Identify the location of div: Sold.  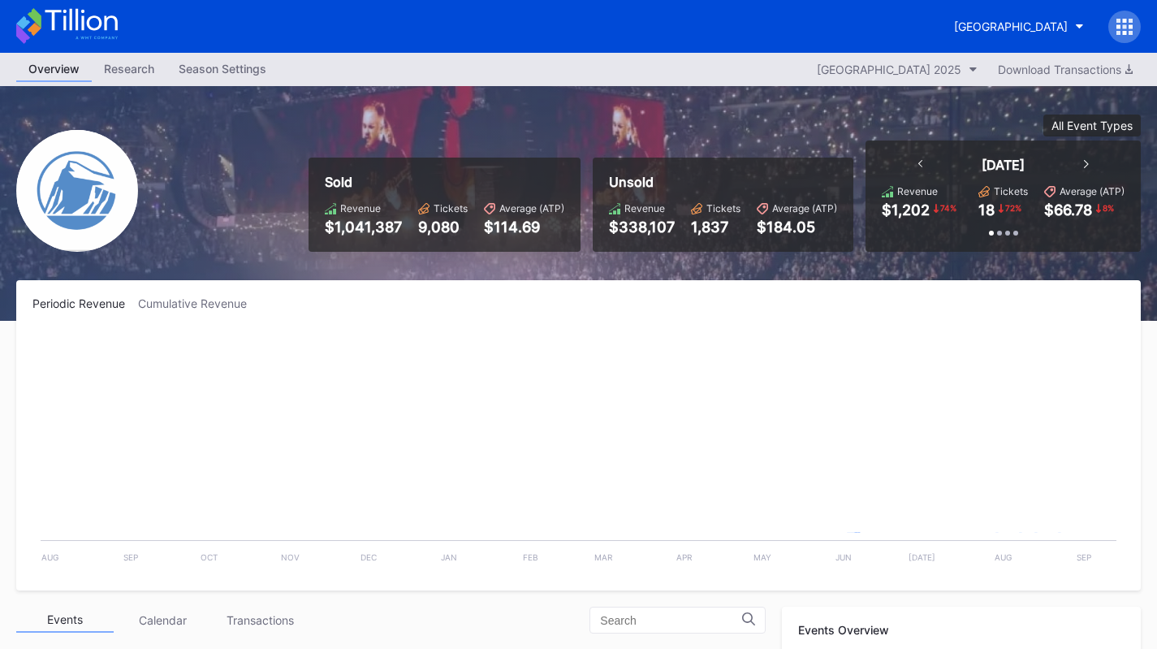
(444, 182).